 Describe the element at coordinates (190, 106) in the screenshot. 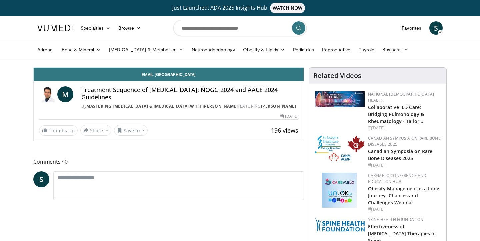

I see `div: By FEATURING` at that location.